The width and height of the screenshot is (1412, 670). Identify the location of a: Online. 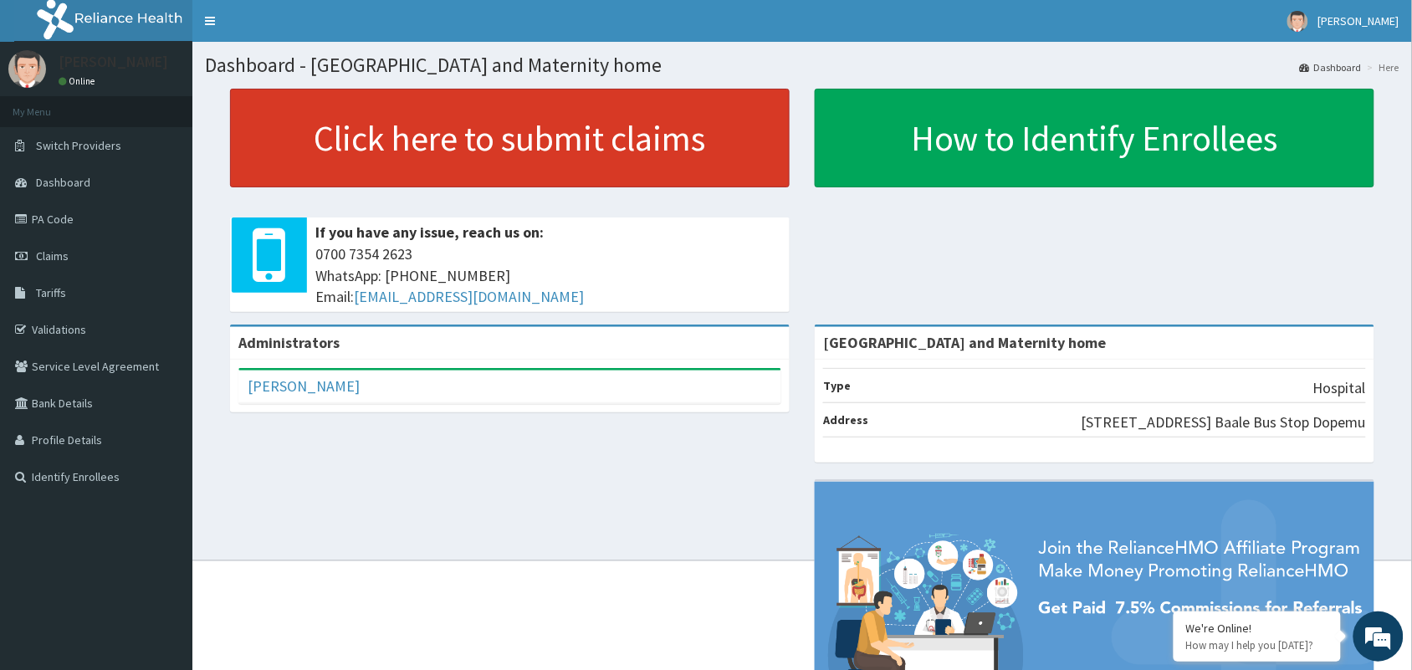
(79, 81).